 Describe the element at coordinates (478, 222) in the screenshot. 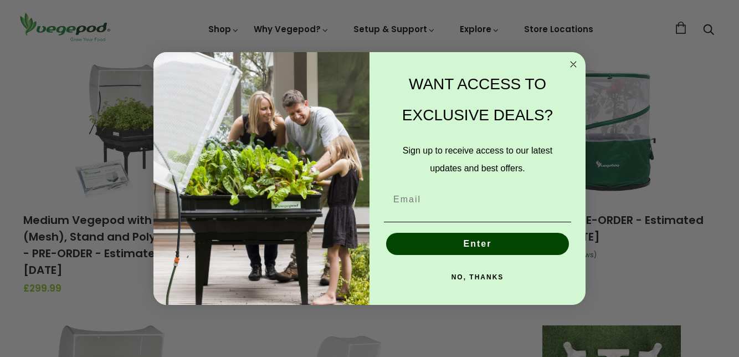

I see `img: underline` at that location.